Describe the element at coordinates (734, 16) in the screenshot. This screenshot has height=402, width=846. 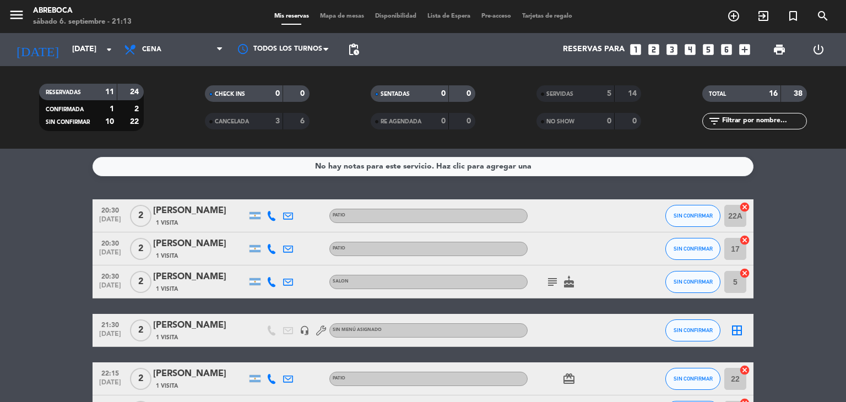
I see `i: add_circle_outline` at that location.